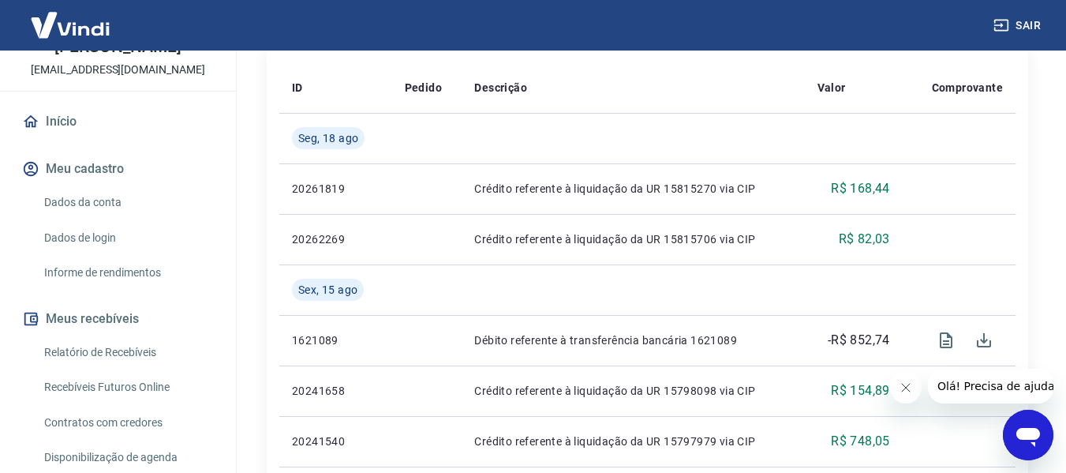 This screenshot has width=1066, height=473. Describe the element at coordinates (633, 441) in the screenshot. I see `p: Crédito referente à liquidação da UR 15797979 via CIP` at that location.